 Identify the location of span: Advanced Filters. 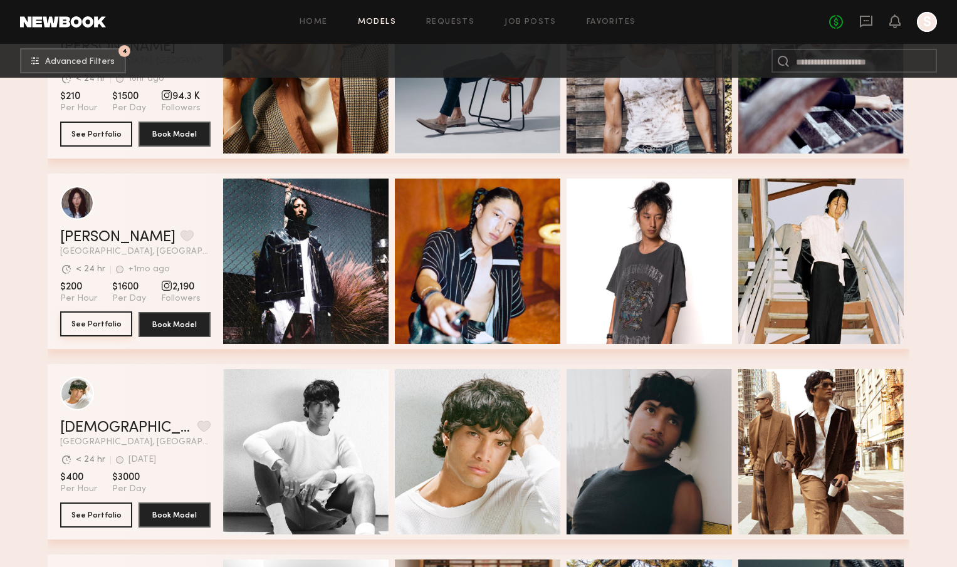
(80, 62).